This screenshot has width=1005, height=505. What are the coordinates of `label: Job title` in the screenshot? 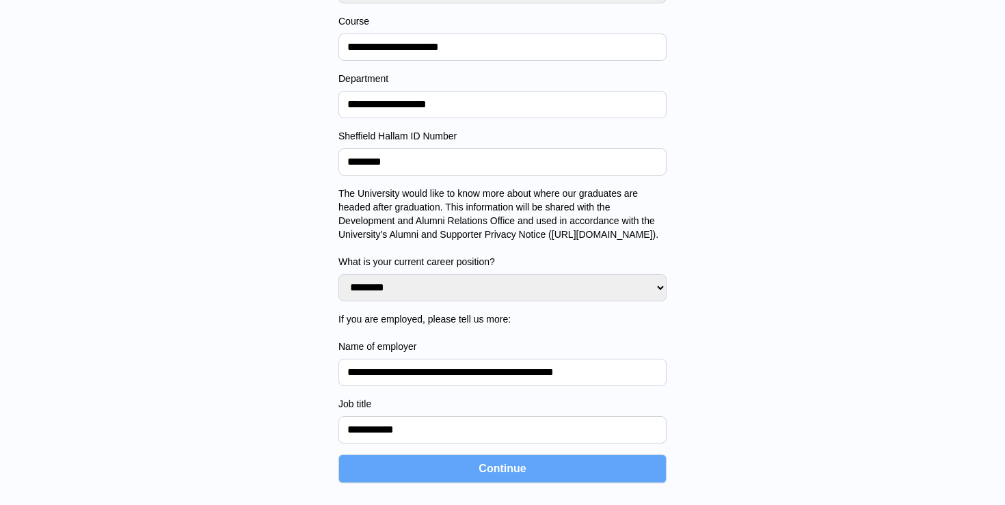 It's located at (503, 404).